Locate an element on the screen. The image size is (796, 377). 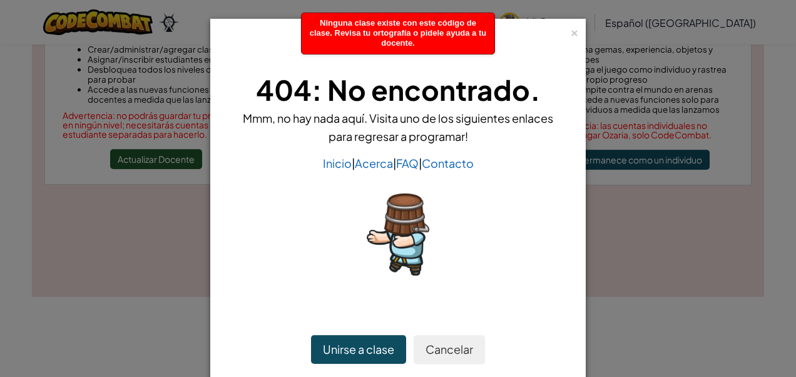
p: Mmm, no hay nada aquí. Visita uno de los siguientes enlaces para regresar a programar! is located at coordinates (398, 127).